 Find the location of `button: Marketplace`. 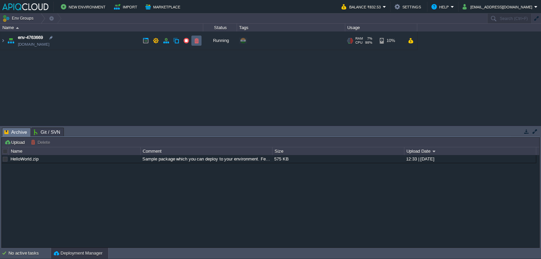

button: Marketplace is located at coordinates (164, 7).